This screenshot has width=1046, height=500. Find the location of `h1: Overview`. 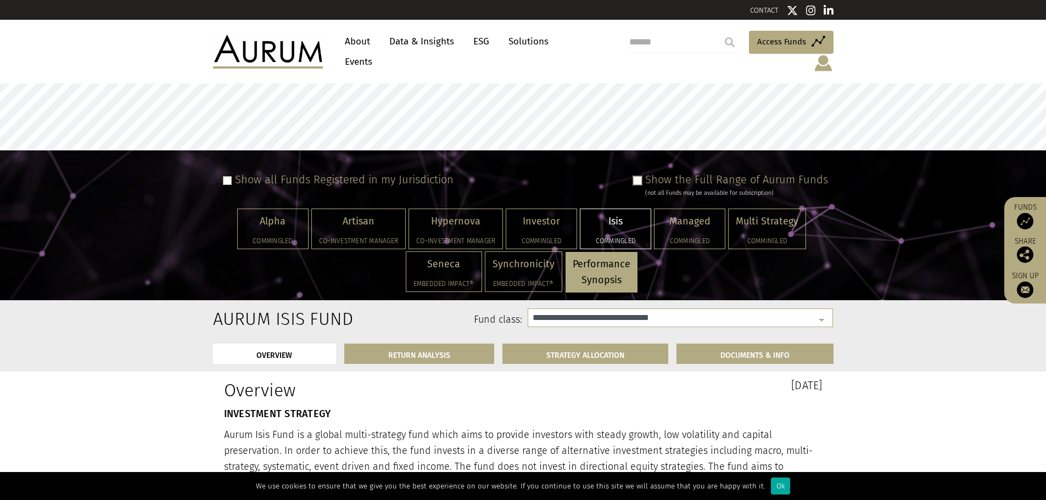

h1: Overview is located at coordinates (370, 391).